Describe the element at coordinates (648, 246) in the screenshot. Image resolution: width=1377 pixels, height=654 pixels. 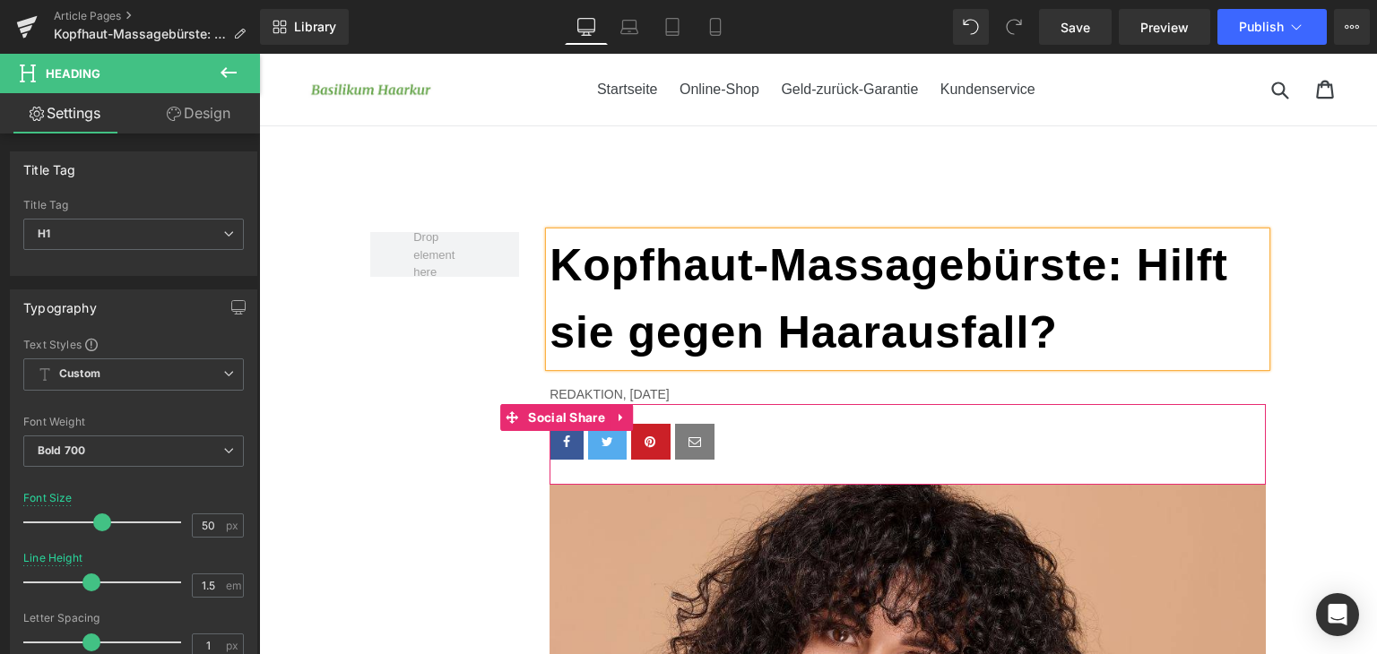
I see `h1: Kopfhaut-Massagebürste: Hilft sie gegen Haarausfall?` at that location.